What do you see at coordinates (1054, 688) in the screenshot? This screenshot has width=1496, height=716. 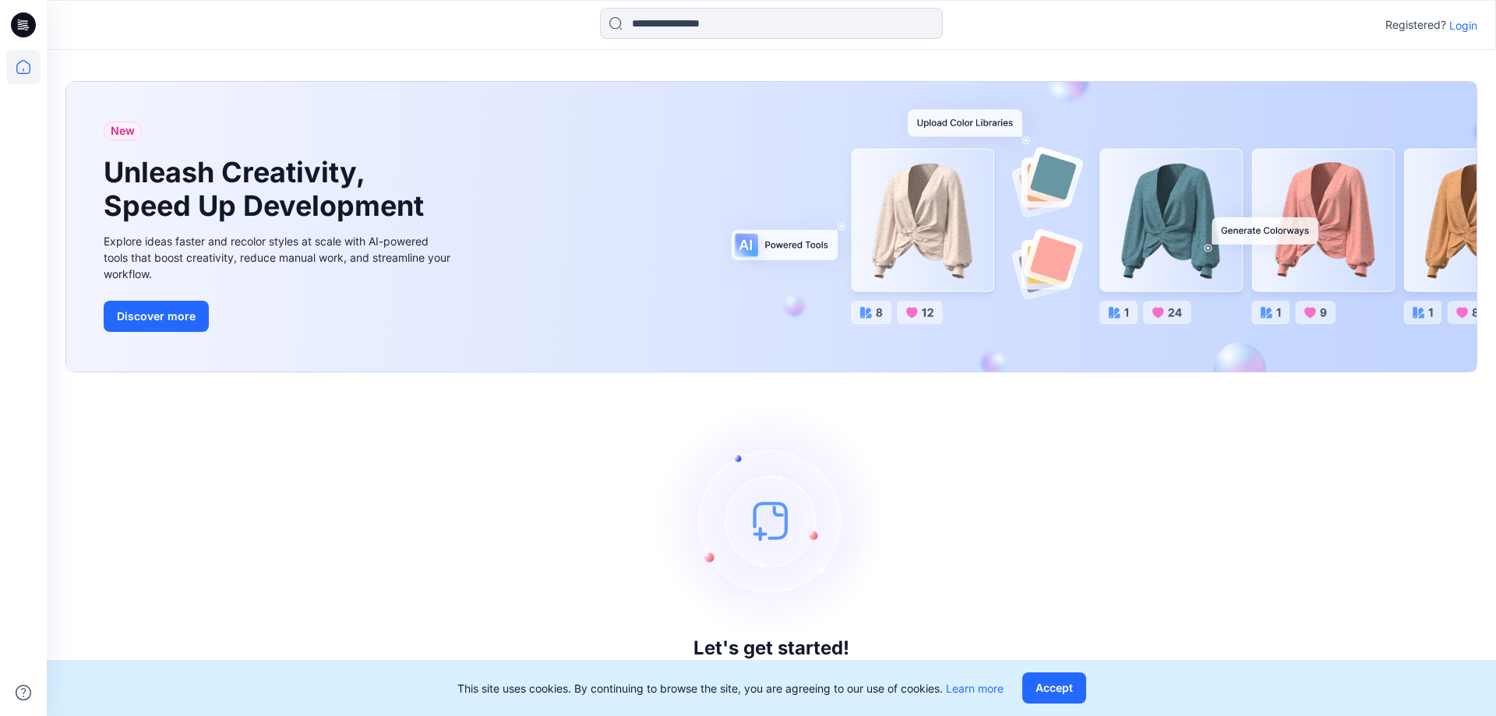 I see `button: Accept` at bounding box center [1054, 688].